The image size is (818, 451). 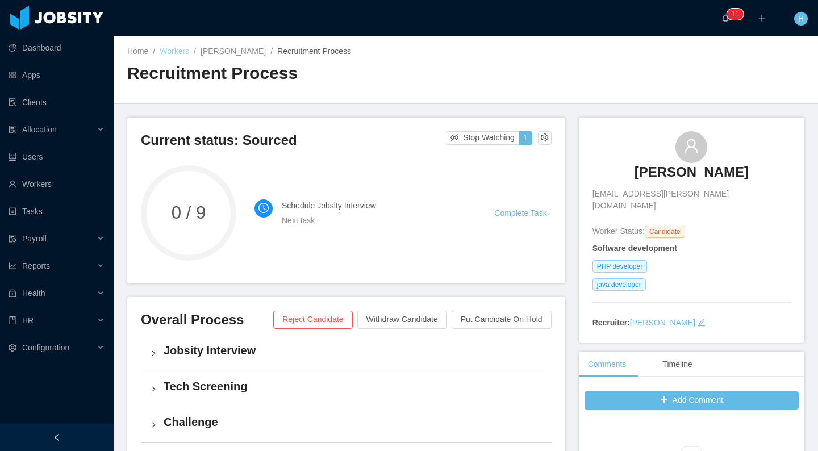 I want to click on h3: Overall Process, so click(x=207, y=320).